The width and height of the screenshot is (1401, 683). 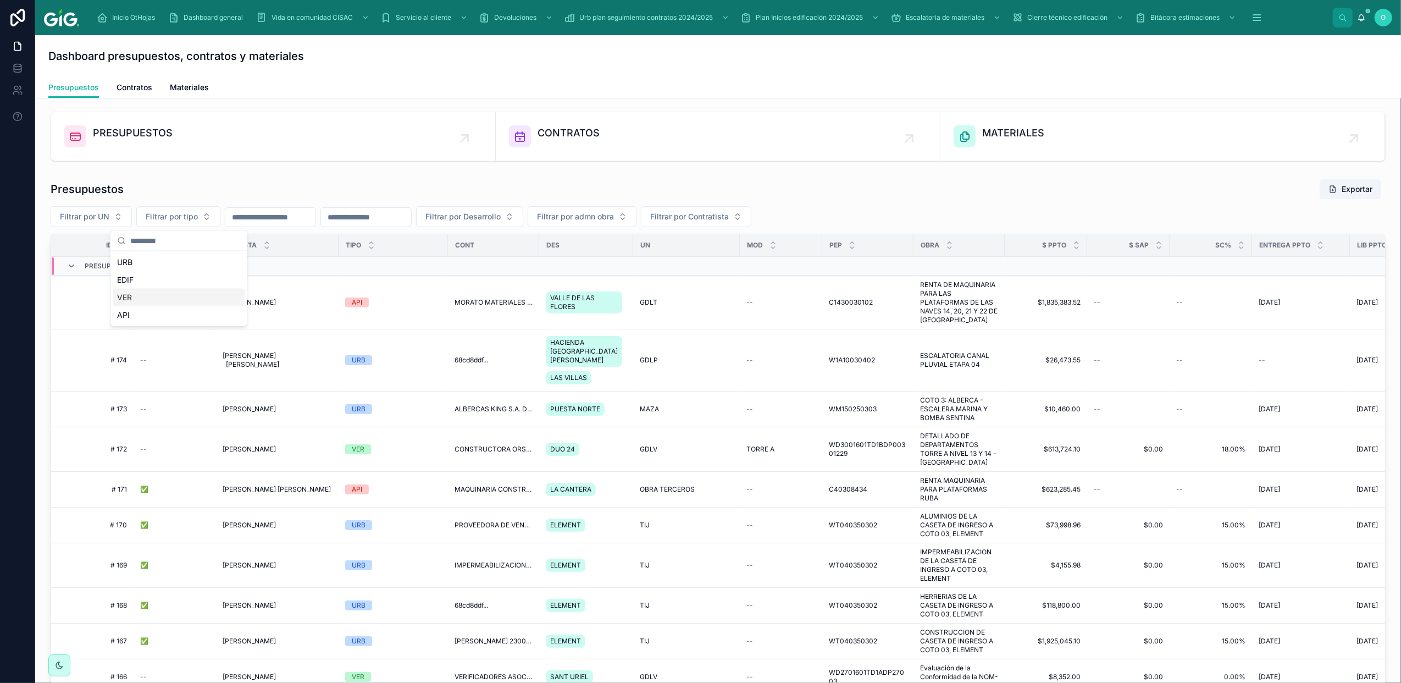 What do you see at coordinates (96, 409) in the screenshot?
I see `a: # 173` at bounding box center [96, 409].